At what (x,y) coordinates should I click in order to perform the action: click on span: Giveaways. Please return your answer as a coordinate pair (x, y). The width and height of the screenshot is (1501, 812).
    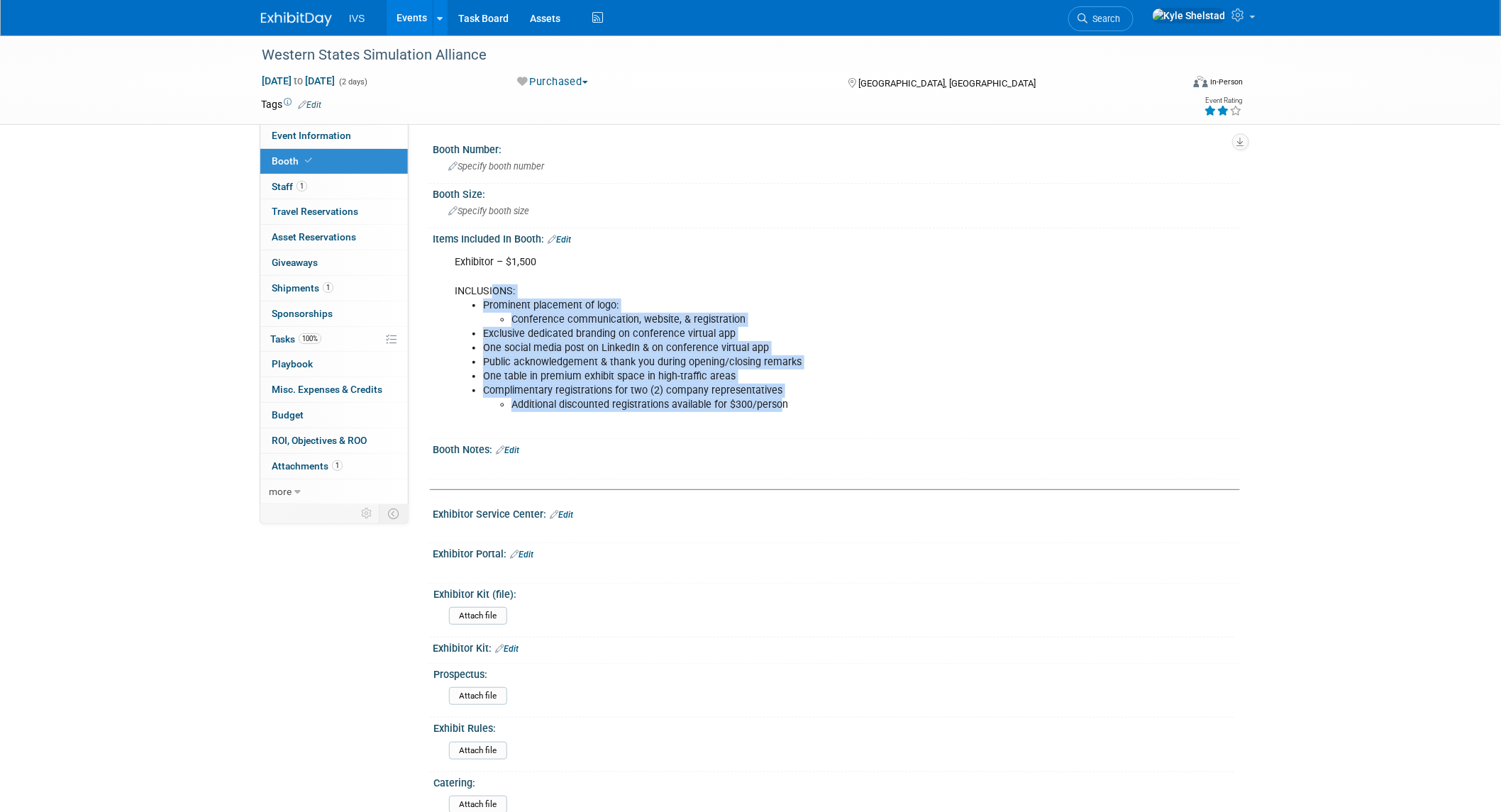
    Looking at the image, I should click on (294, 262).